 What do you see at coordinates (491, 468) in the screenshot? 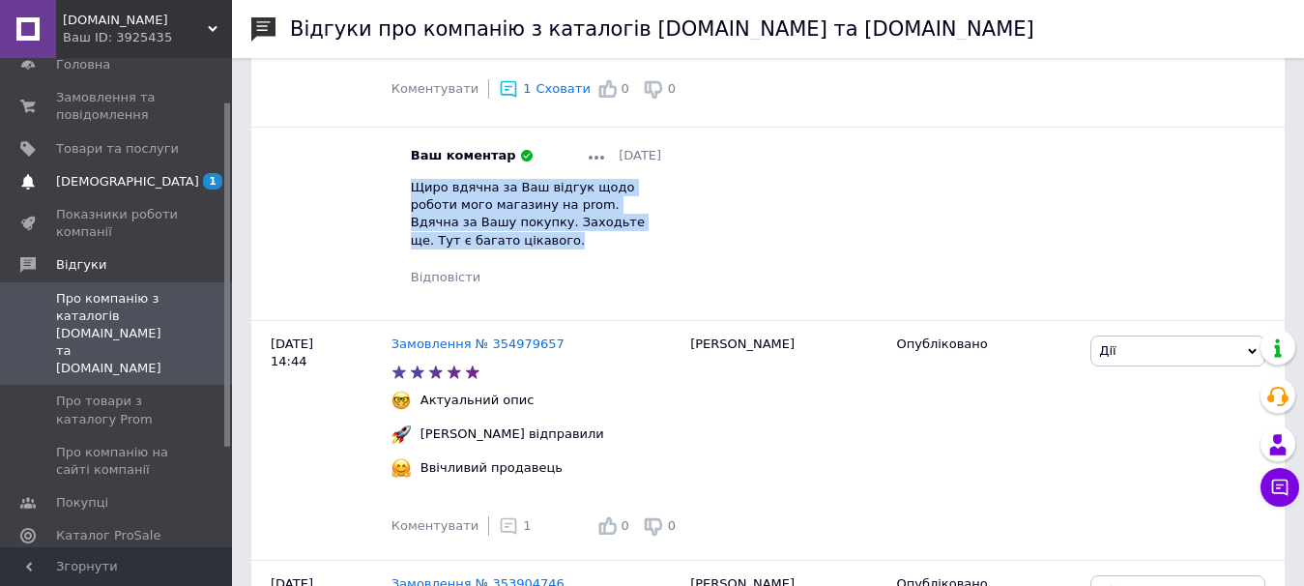
I see `div: Ввічливий продавець` at bounding box center [491, 468].